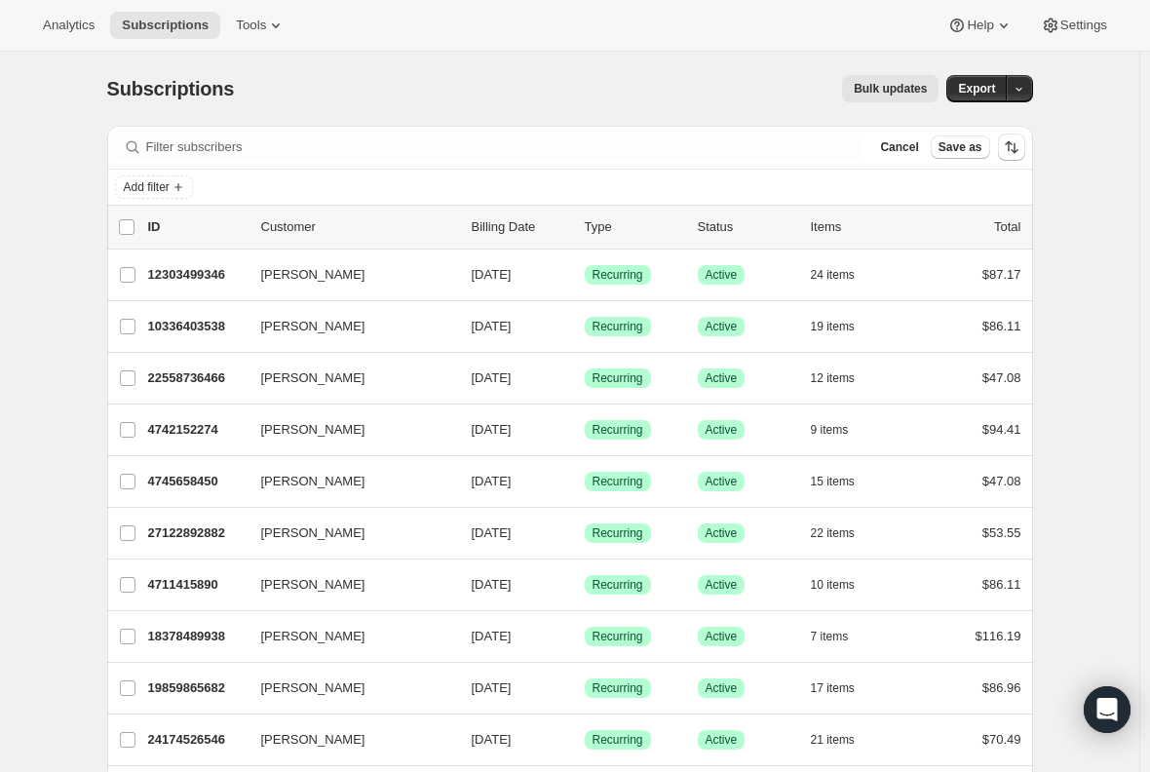  I want to click on span: Analytics, so click(68, 25).